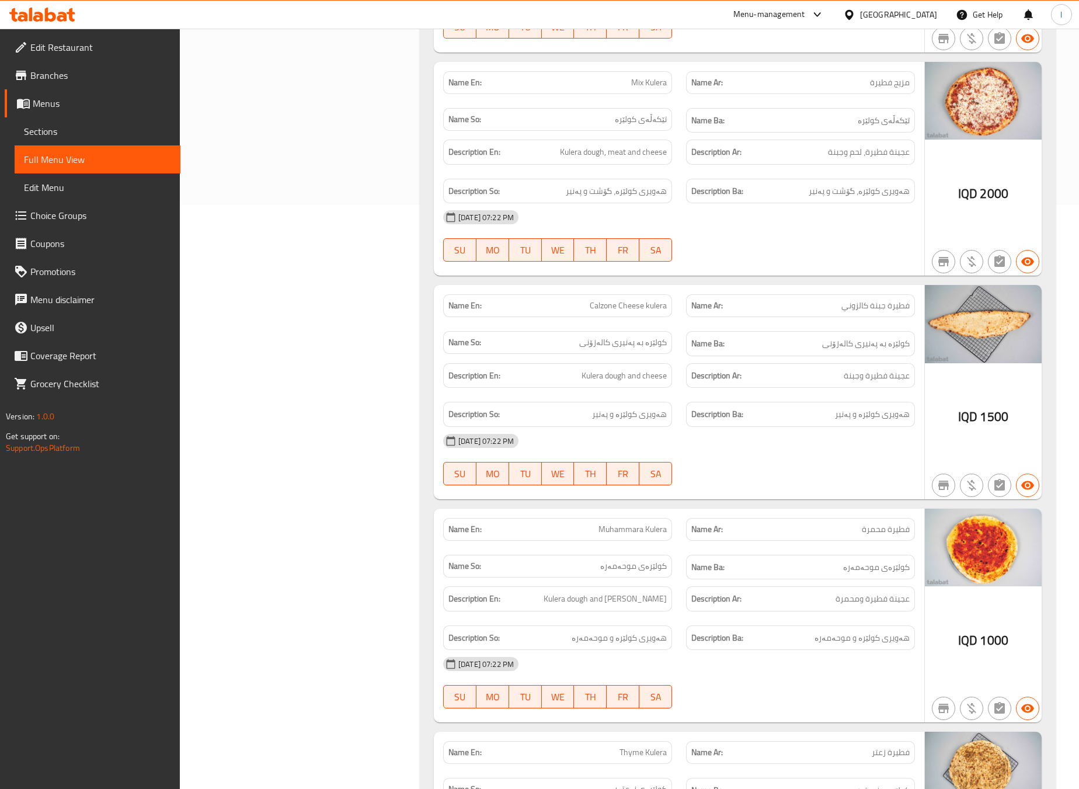  What do you see at coordinates (590, 697) in the screenshot?
I see `button: TH` at bounding box center [590, 697].